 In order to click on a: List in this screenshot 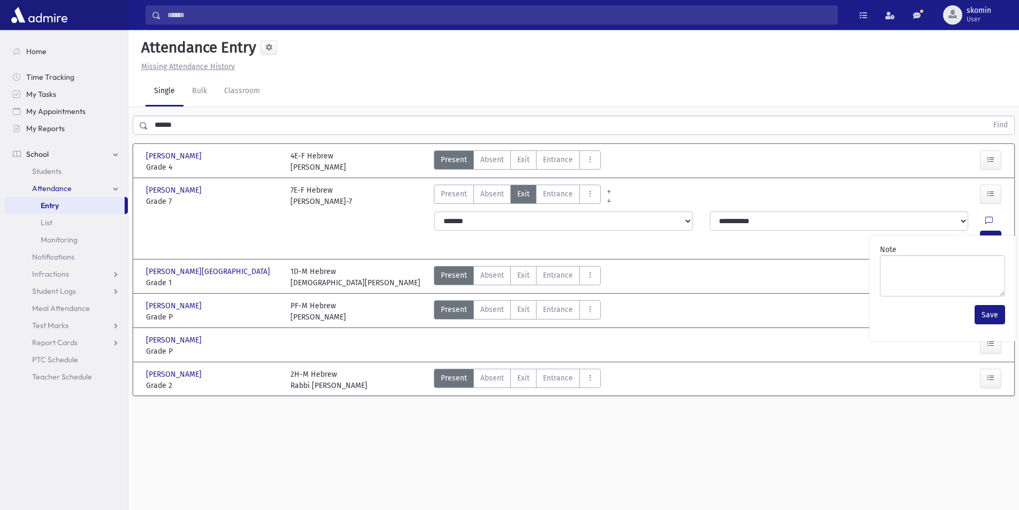, I will do `click(66, 223)`.